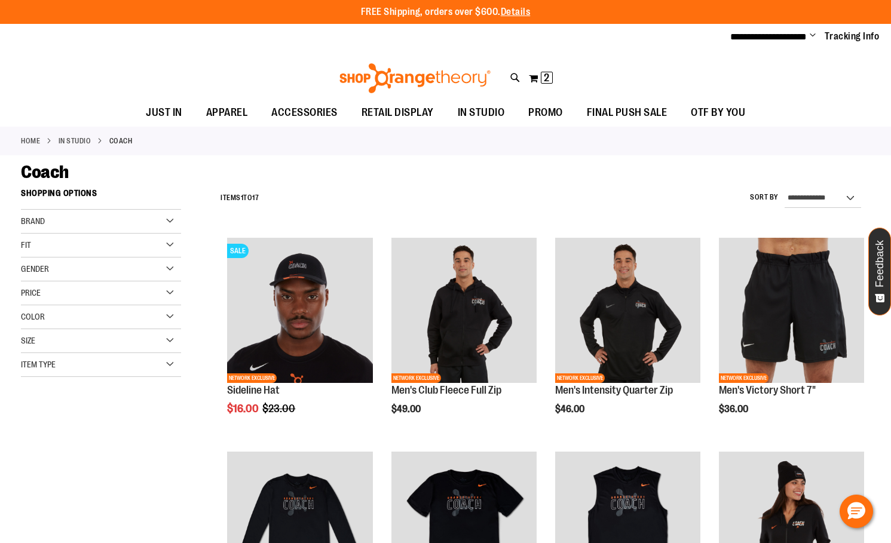 The width and height of the screenshot is (891, 543). Describe the element at coordinates (627, 311) in the screenshot. I see `a: OTF Mens Coach FA23 Intensity Quarter Zip - Black primary imageNETWORK EXCLUSIVE` at that location.